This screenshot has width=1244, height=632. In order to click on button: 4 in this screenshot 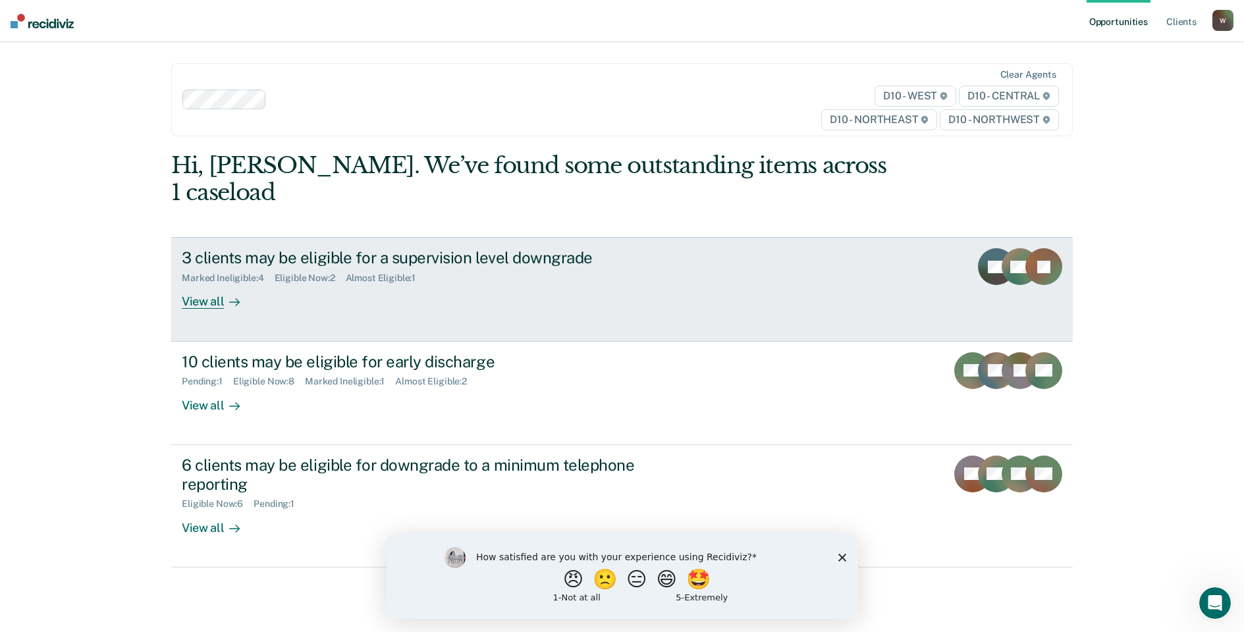, I will do `click(281, 45)`.